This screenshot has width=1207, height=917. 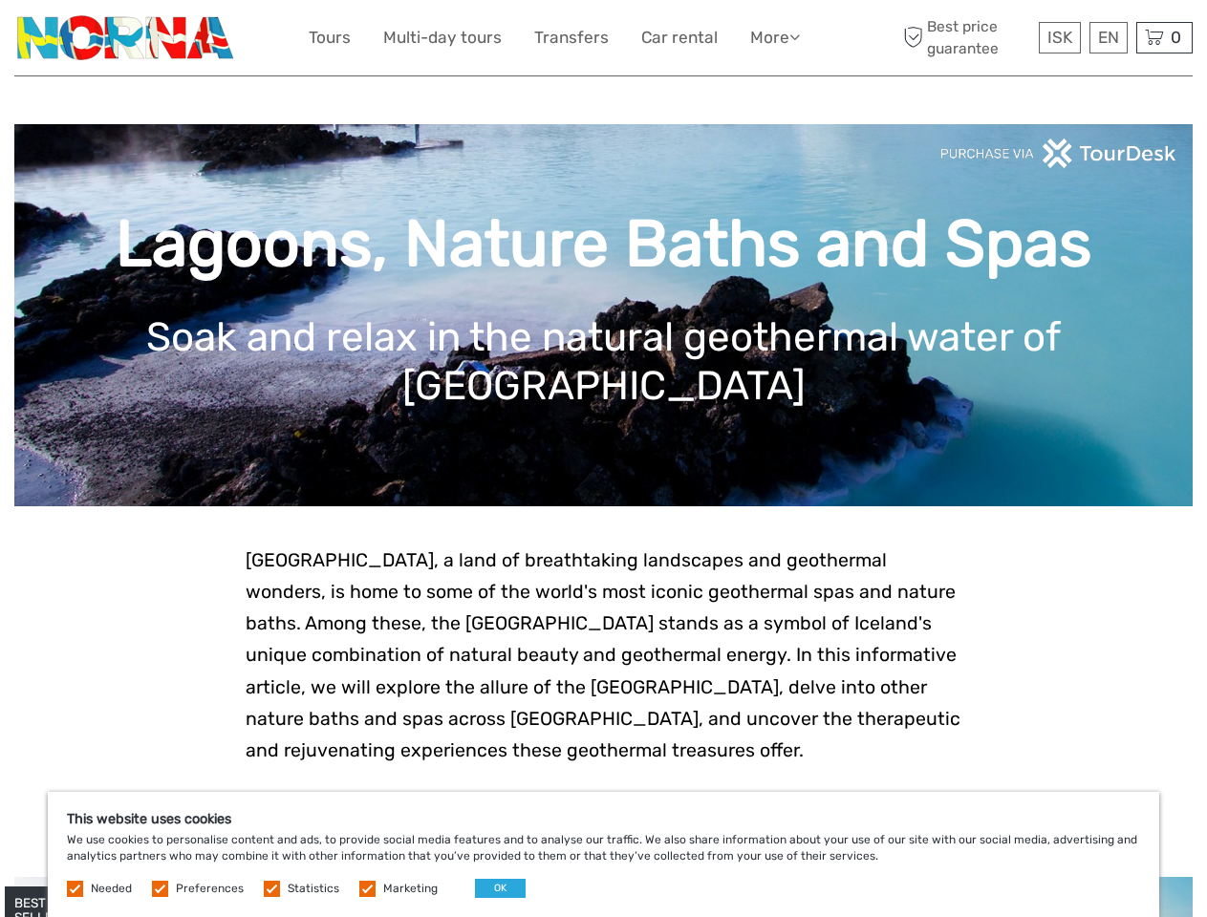 What do you see at coordinates (121, 41) in the screenshot?
I see `p: We're away right now. Please check back later!` at bounding box center [121, 41].